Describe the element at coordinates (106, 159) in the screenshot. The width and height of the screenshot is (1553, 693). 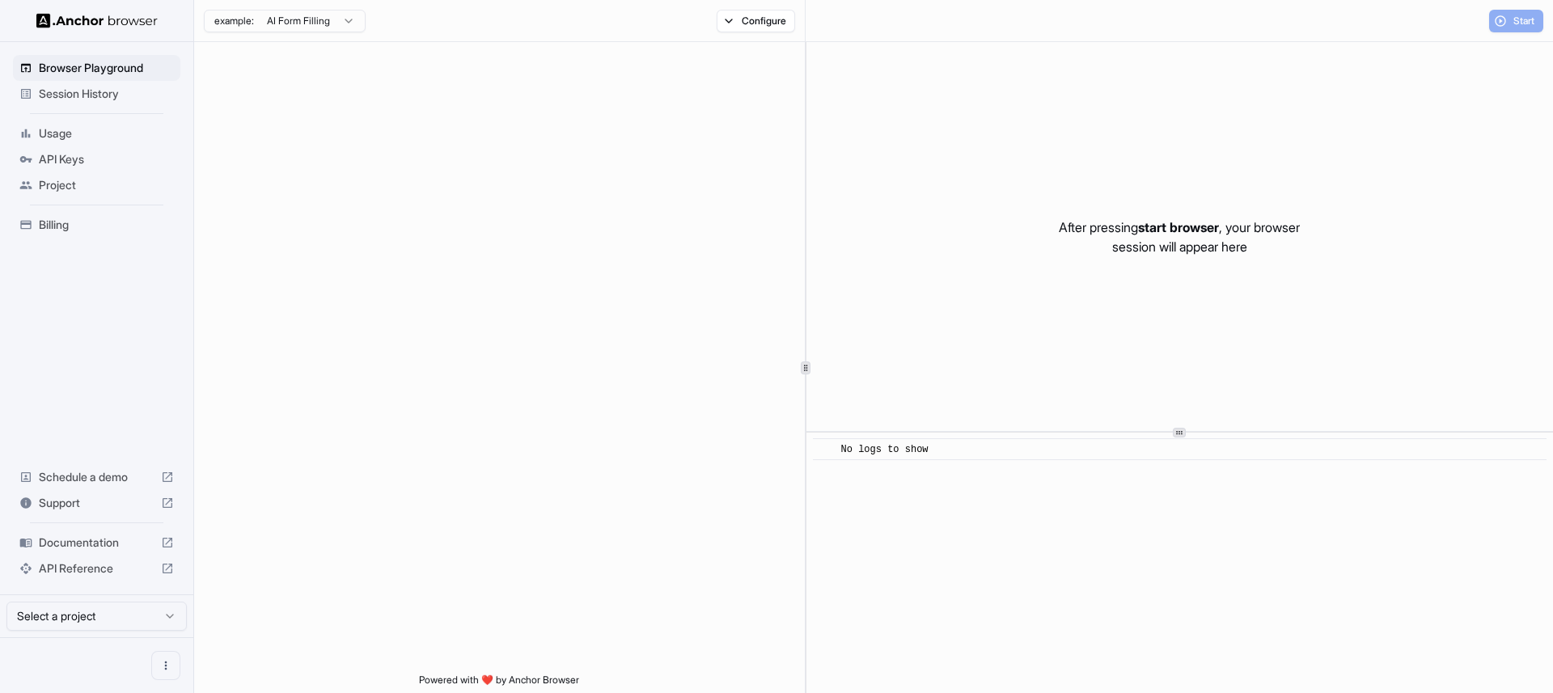
I see `span: API Keys` at that location.